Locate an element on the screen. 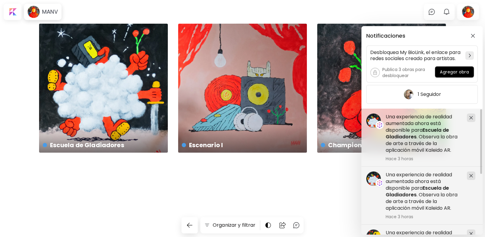 This screenshot has width=485, height=237. a: Agregar obra is located at coordinates (454, 72).